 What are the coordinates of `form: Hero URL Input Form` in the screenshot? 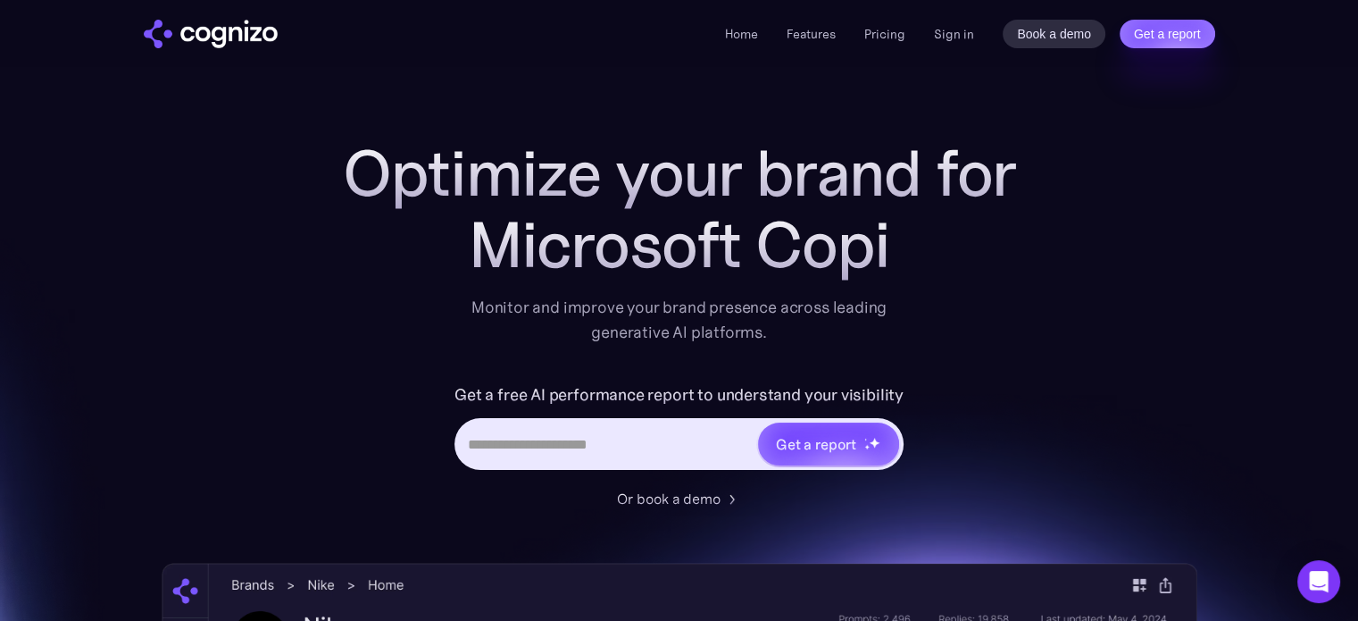 It's located at (679, 430).